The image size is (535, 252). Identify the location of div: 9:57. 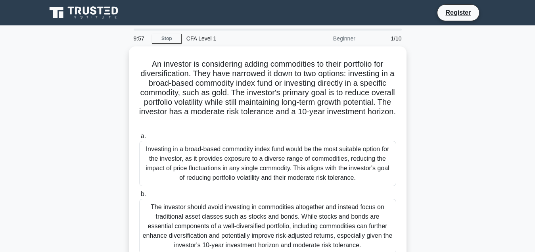
(140, 38).